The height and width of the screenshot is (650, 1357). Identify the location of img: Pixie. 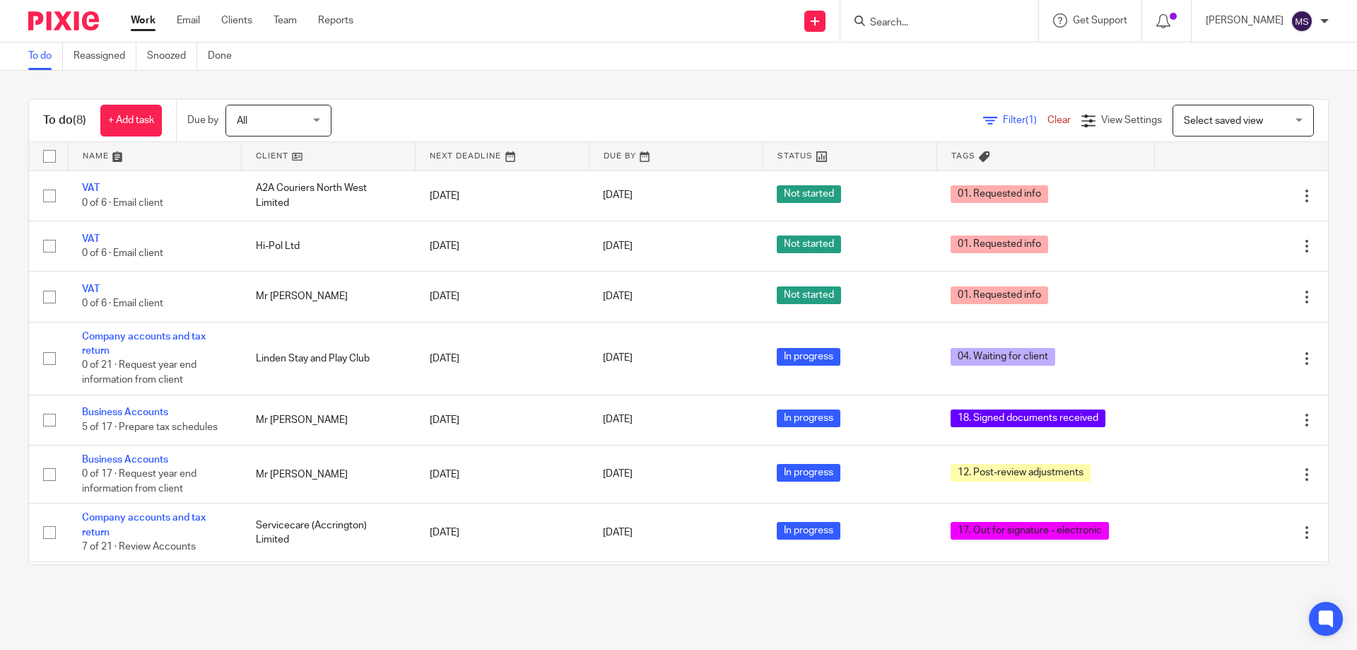
(64, 20).